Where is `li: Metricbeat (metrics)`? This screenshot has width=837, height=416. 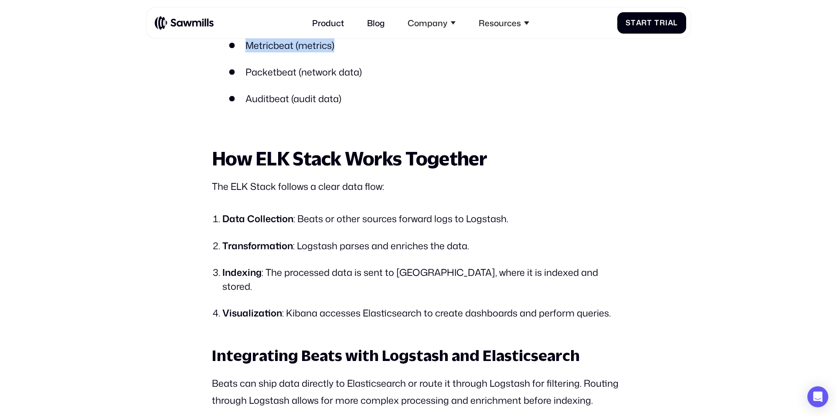 li: Metricbeat (metrics) is located at coordinates (427, 45).